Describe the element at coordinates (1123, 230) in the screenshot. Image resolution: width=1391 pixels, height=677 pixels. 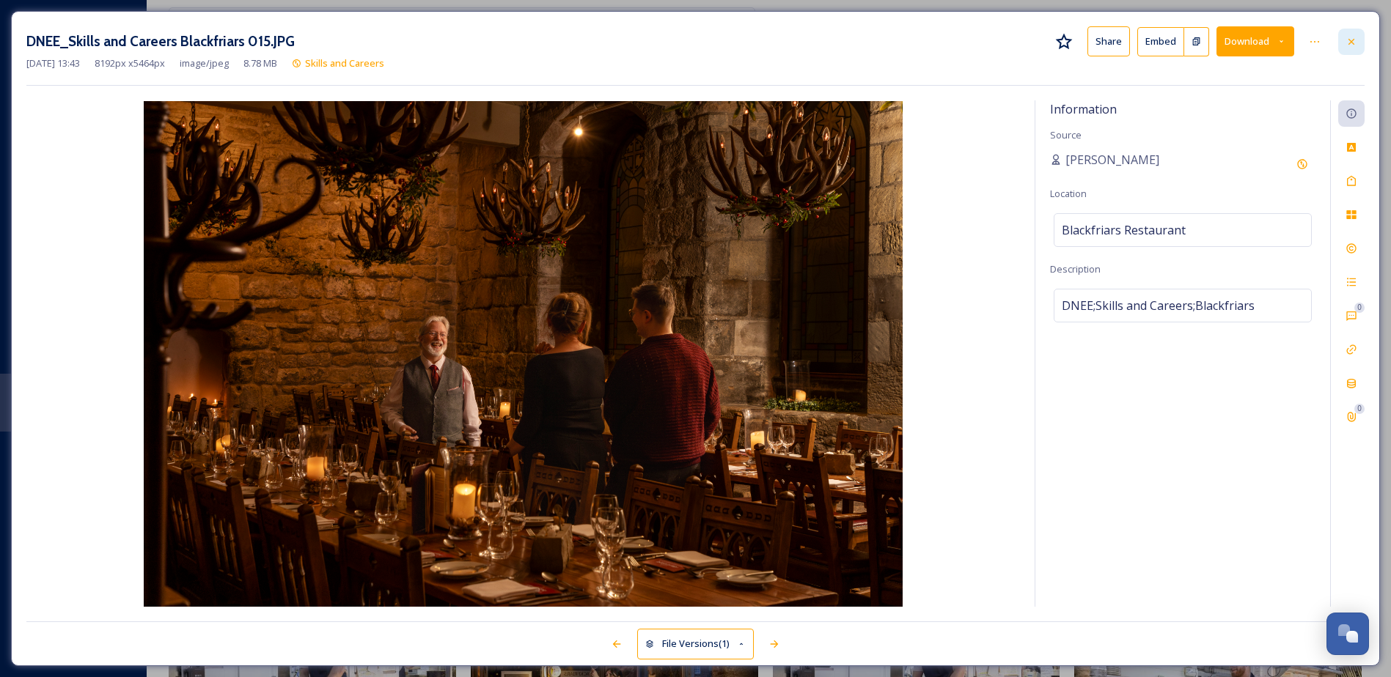
I see `span: Blackfriars Restaurant` at that location.